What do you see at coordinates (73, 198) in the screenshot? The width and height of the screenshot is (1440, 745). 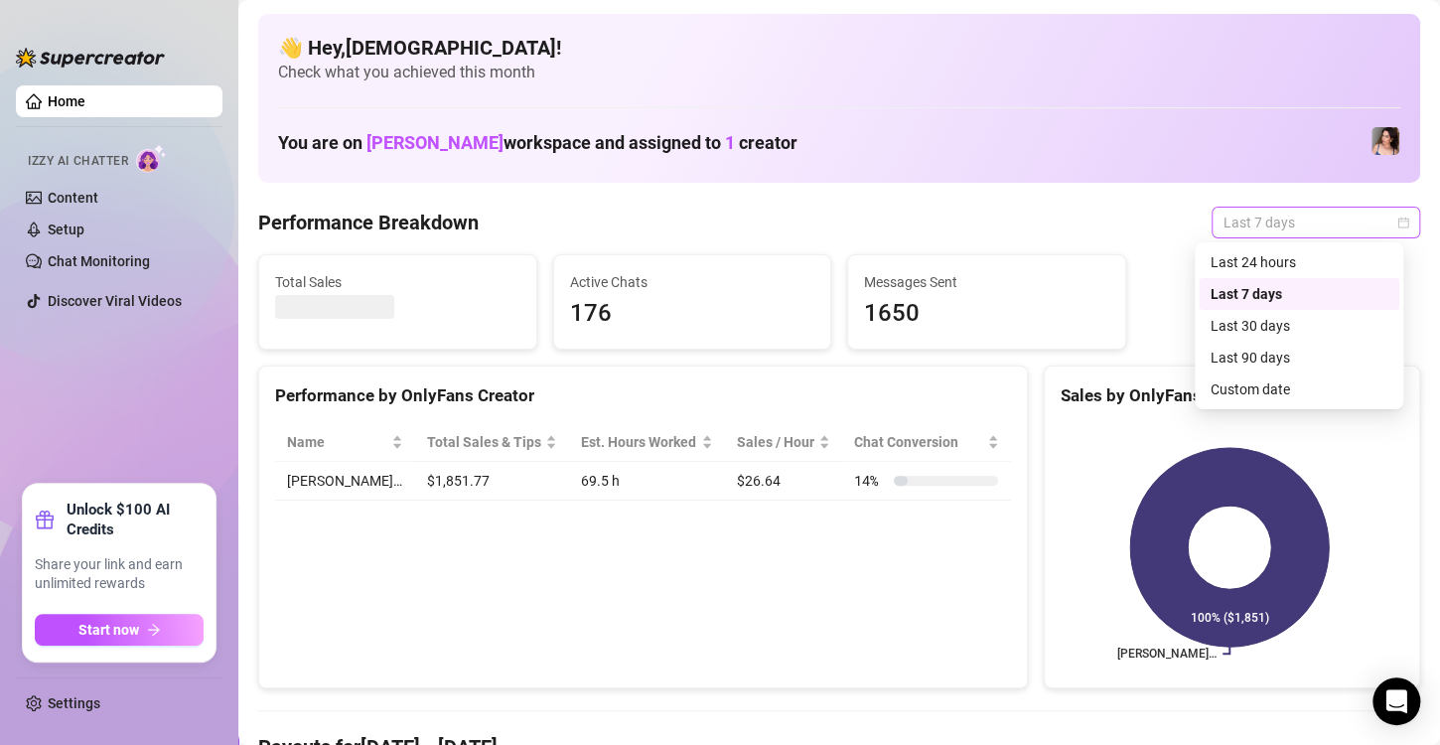 I see `a: Content` at bounding box center [73, 198].